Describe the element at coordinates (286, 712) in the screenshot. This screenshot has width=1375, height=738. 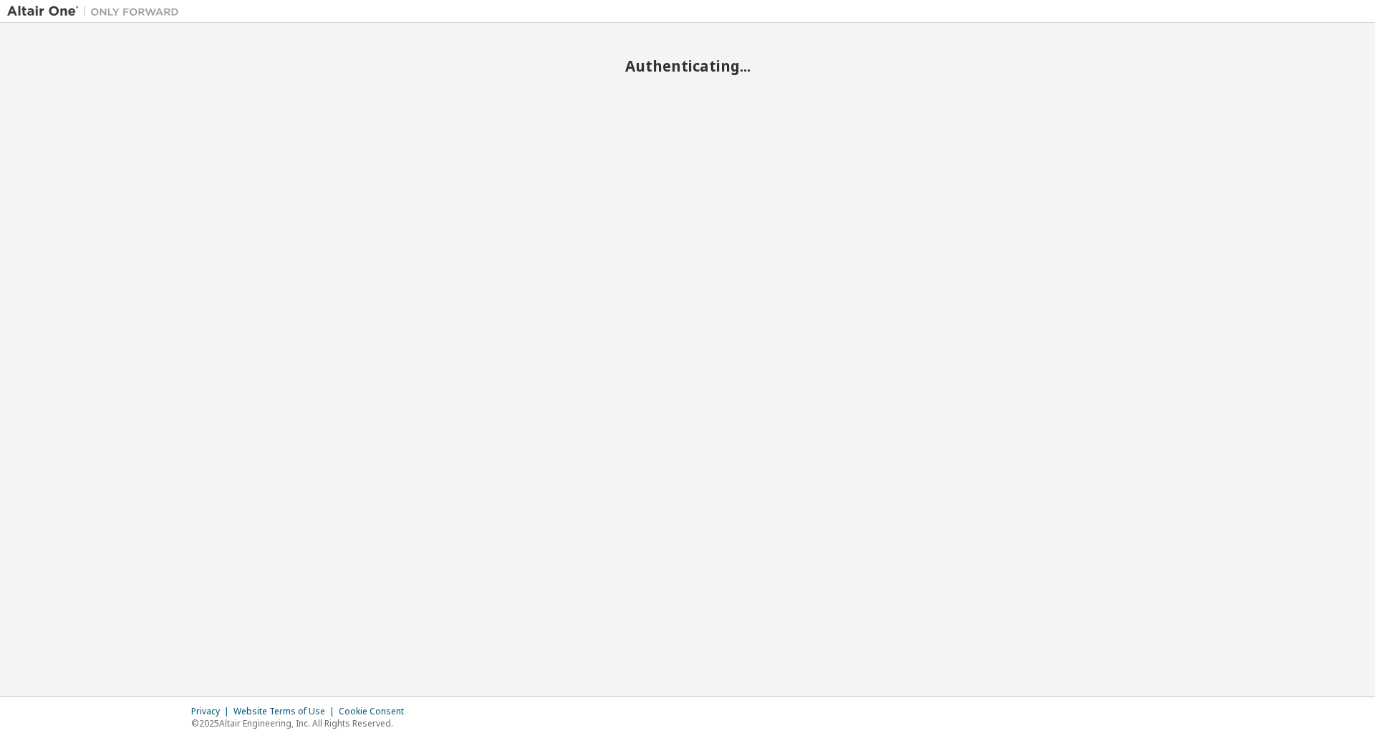
I see `div: Website Terms of Use` at that location.